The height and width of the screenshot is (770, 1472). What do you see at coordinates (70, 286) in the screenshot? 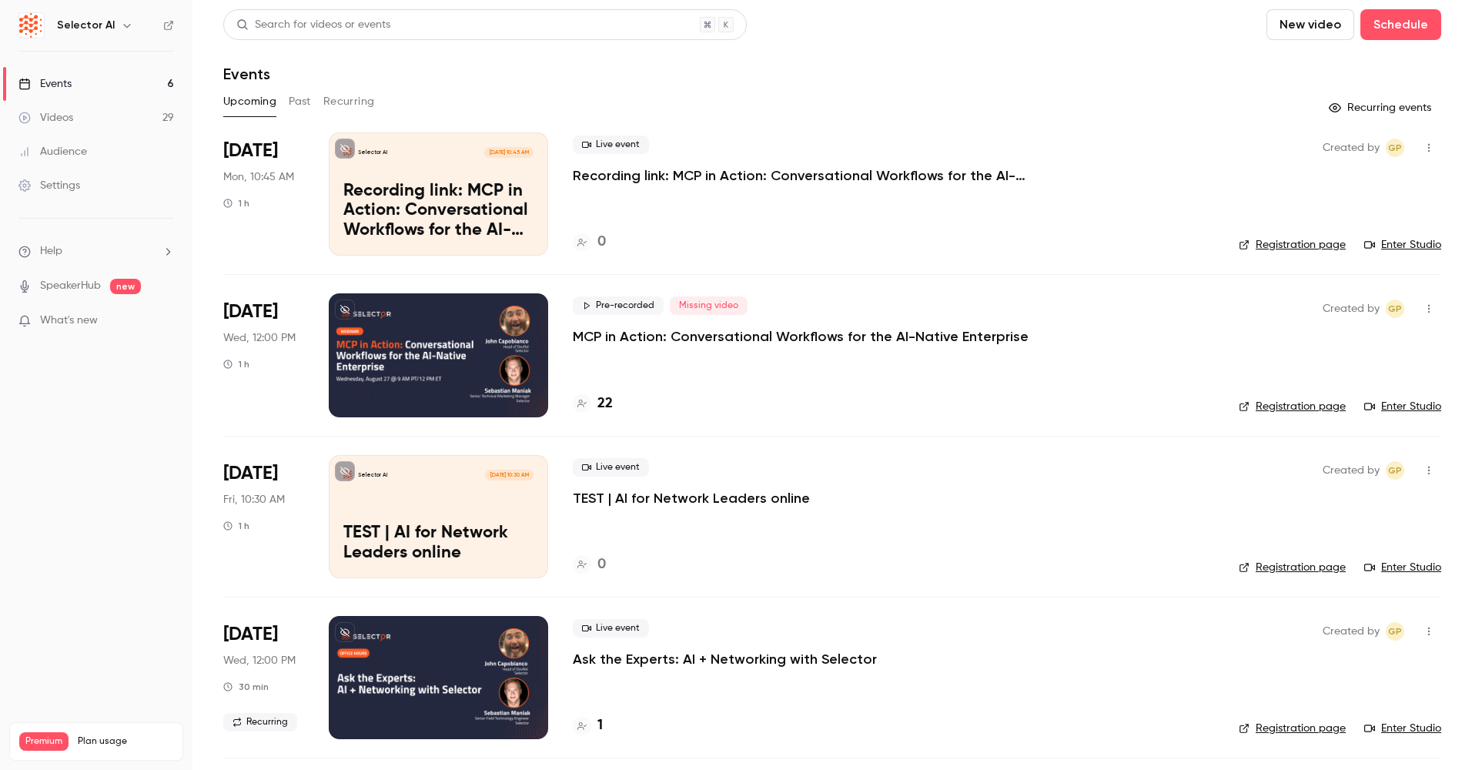
I see `a: SpeakerHub` at bounding box center [70, 286].